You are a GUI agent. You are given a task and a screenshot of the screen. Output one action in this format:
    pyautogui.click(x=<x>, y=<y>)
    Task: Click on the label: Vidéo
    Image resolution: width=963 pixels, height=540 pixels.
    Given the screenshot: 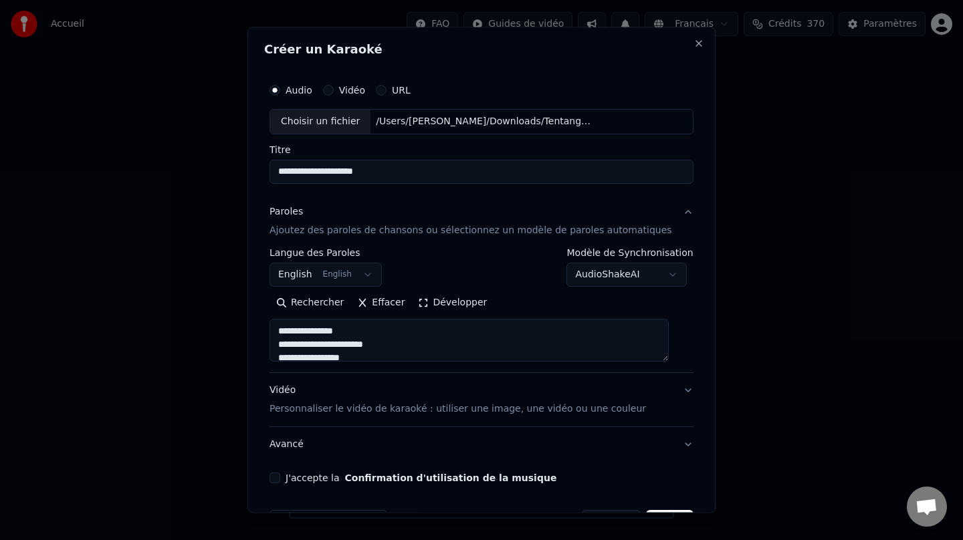 What is the action you would take?
    pyautogui.click(x=352, y=90)
    